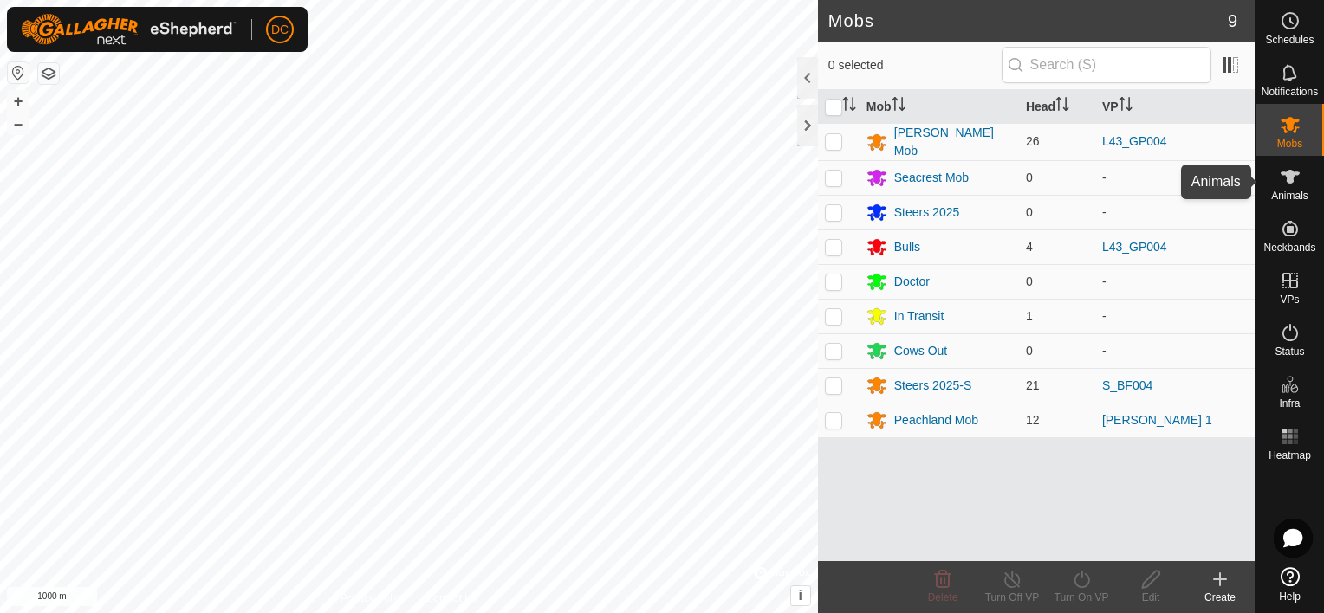  Describe the element at coordinates (943, 598) in the screenshot. I see `span: Delete` at that location.